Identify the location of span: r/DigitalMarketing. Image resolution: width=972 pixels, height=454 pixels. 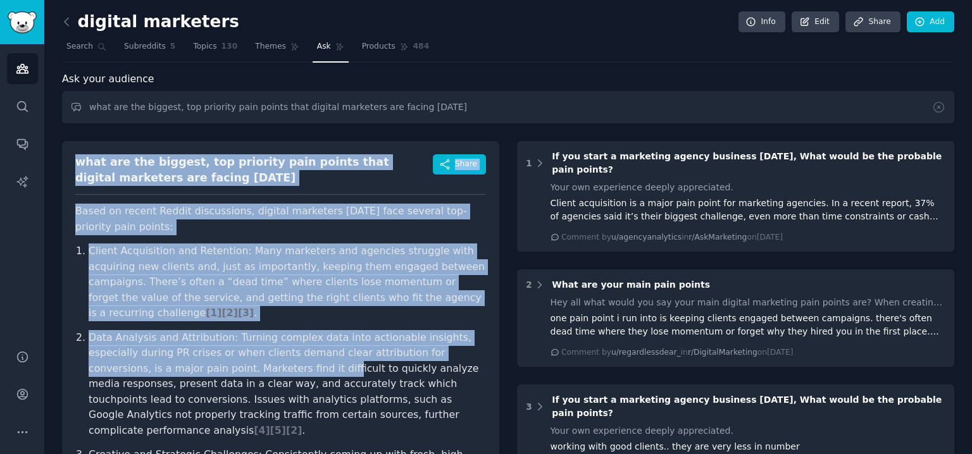
(722, 352).